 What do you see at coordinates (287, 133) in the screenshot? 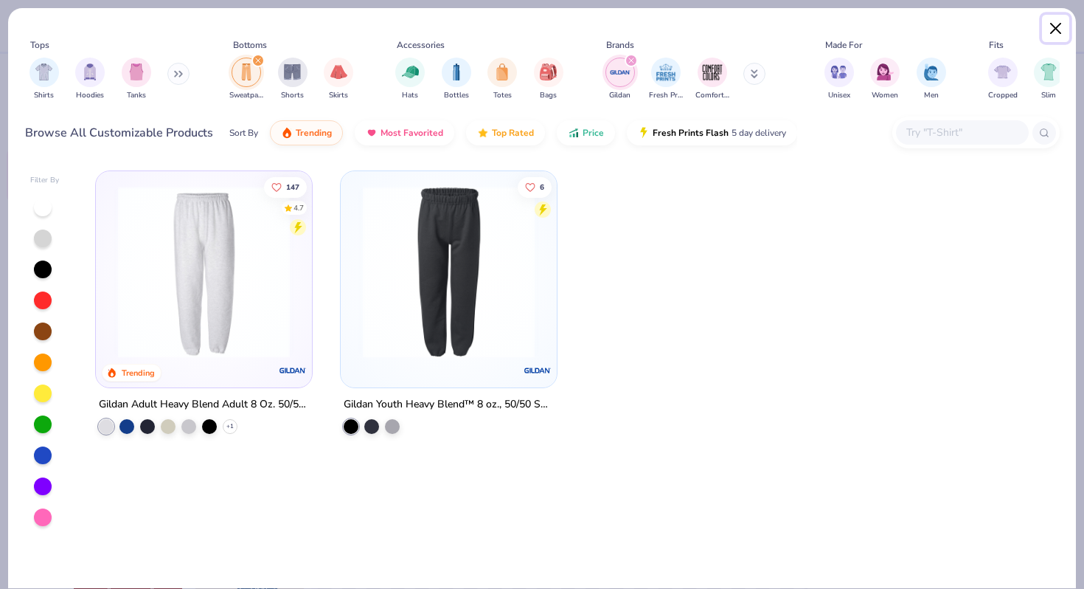
I see `img: trending.gif` at bounding box center [287, 133].